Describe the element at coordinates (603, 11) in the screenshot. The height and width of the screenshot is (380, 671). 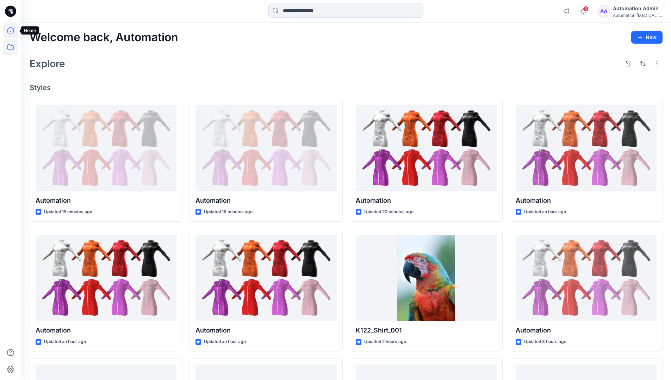
I see `div: AA` at that location.